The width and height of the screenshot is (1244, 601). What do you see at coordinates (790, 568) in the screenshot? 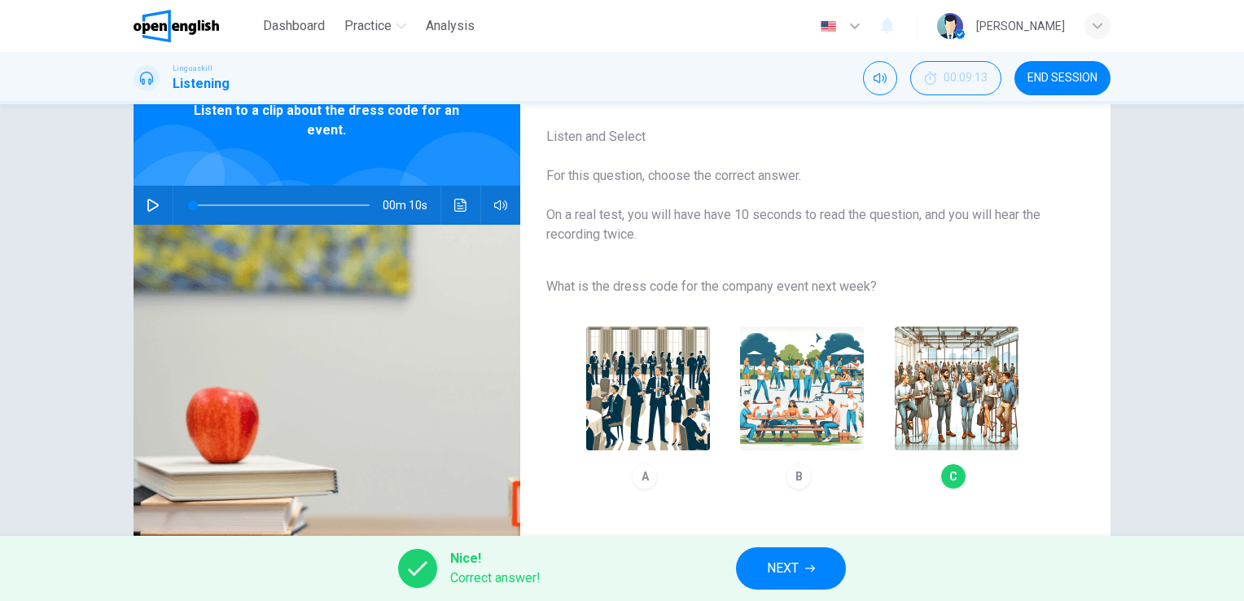
I see `button: NEXT` at bounding box center [790, 568].